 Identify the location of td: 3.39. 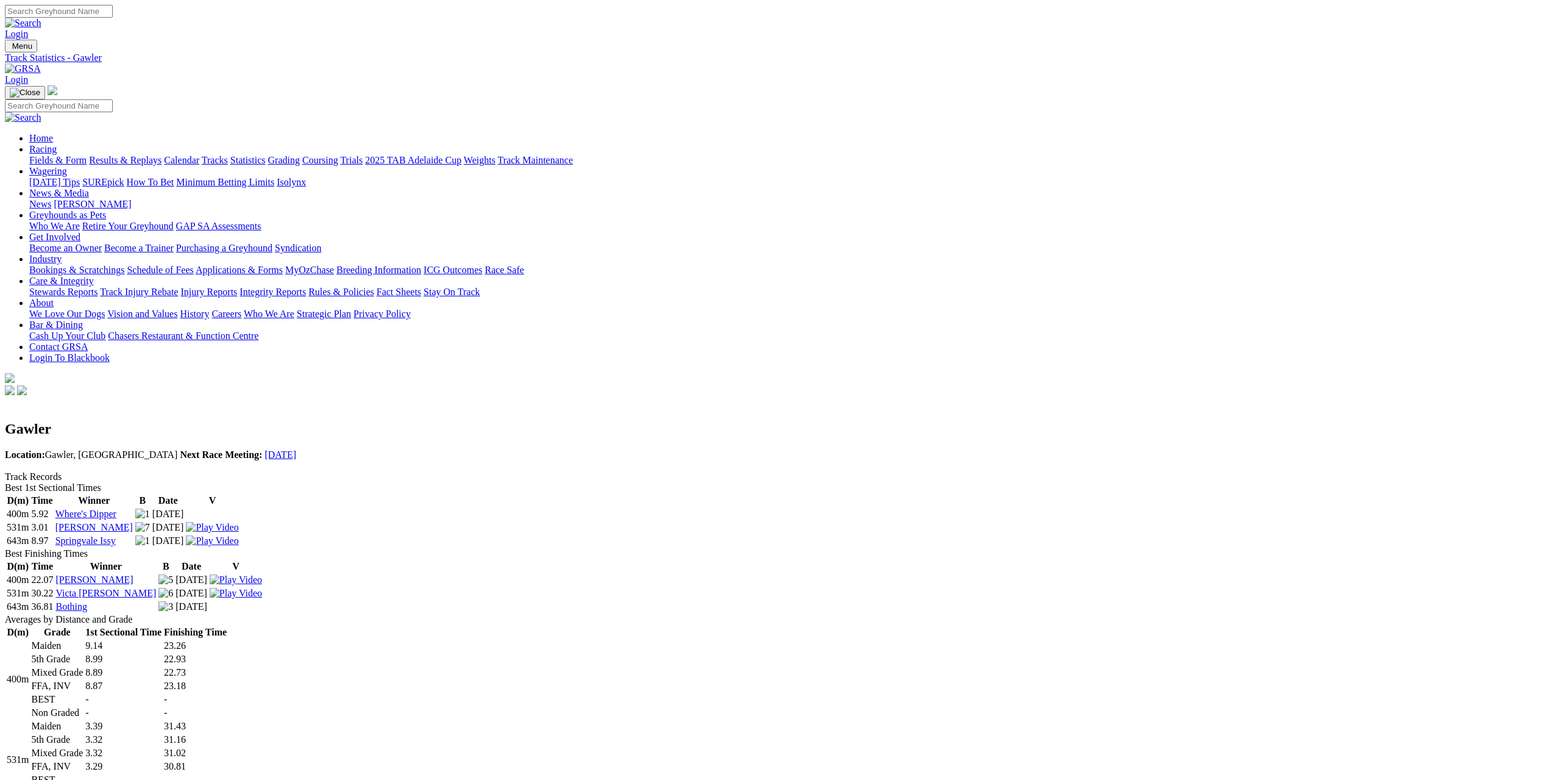
(123, 726).